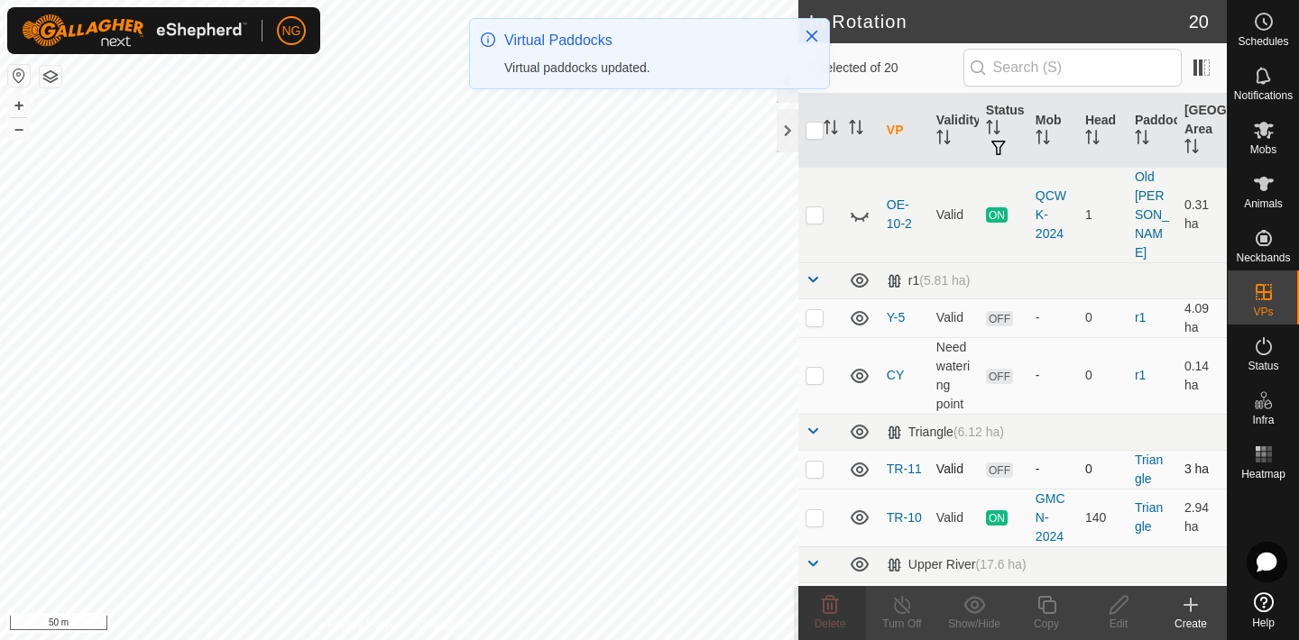 This screenshot has height=640, width=1299. I want to click on span: (17.6 ha), so click(1001, 565).